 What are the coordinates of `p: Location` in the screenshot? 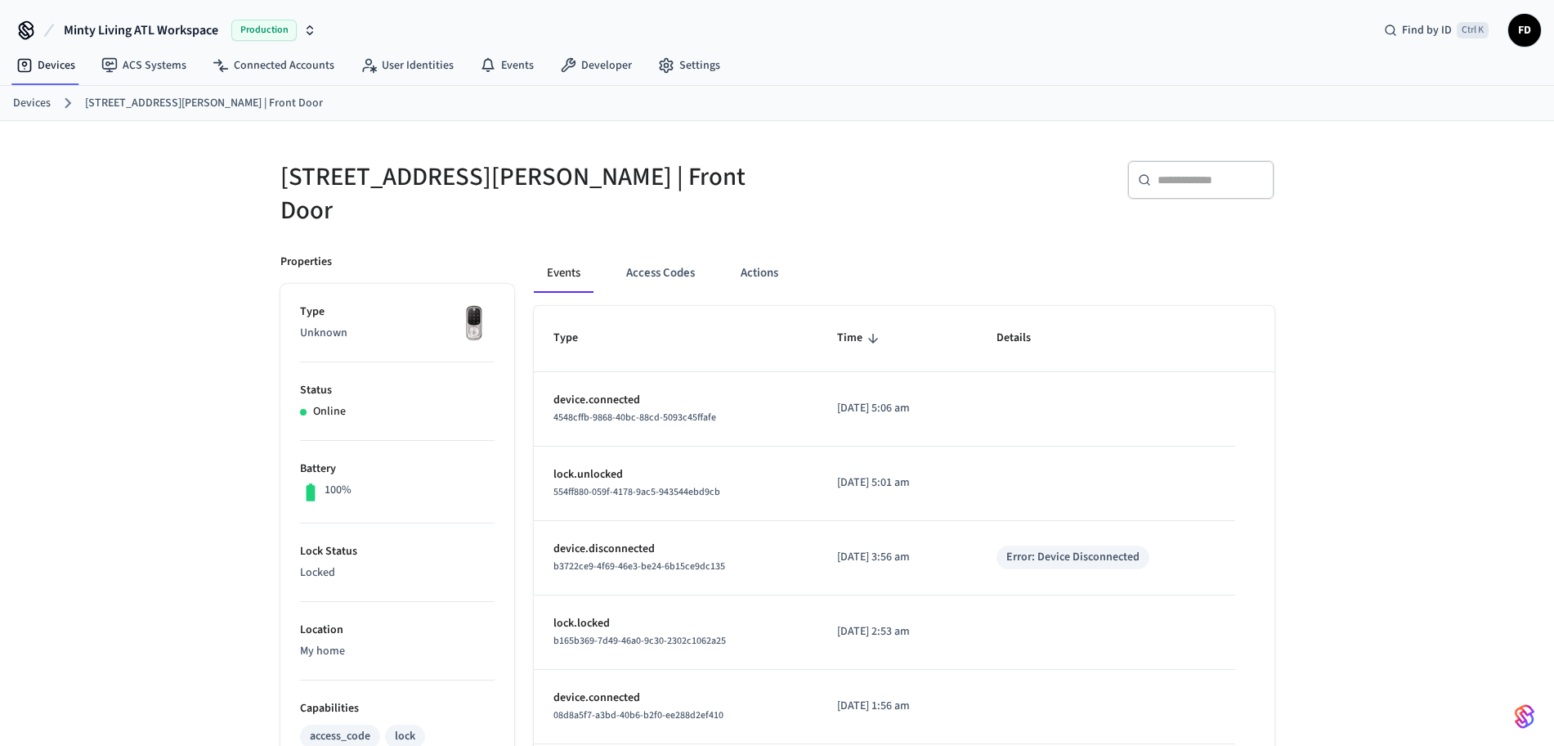 It's located at (397, 630).